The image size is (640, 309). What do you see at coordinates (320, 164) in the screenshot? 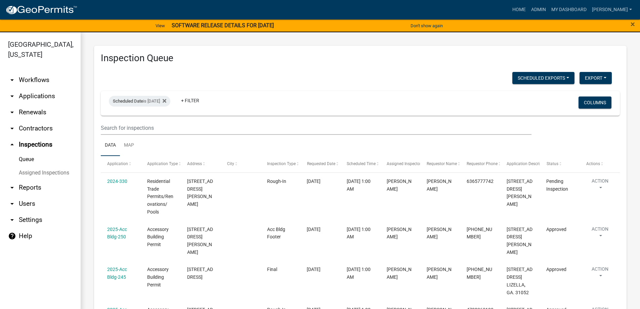
I see `datatable-header-cell: Requested Date` at bounding box center [320, 164].